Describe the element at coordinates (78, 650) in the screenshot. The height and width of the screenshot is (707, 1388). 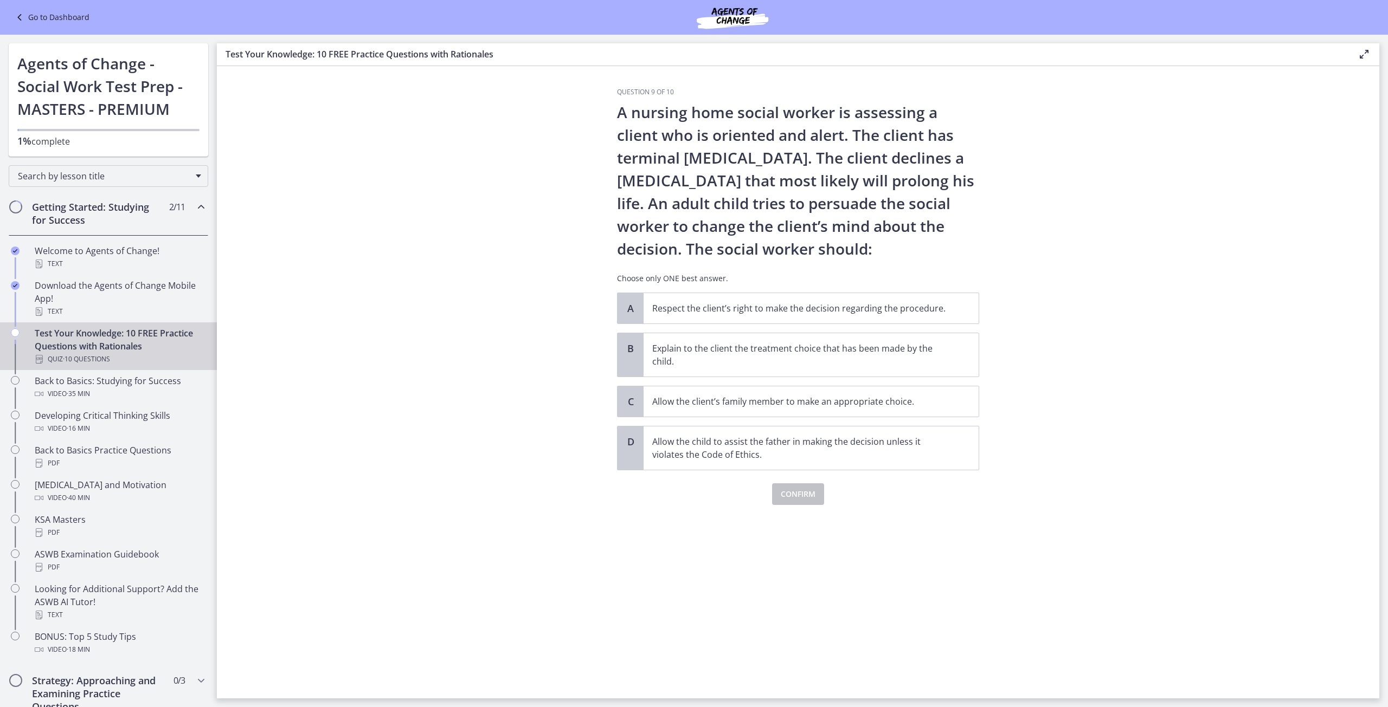
I see `span: · 18 min` at that location.